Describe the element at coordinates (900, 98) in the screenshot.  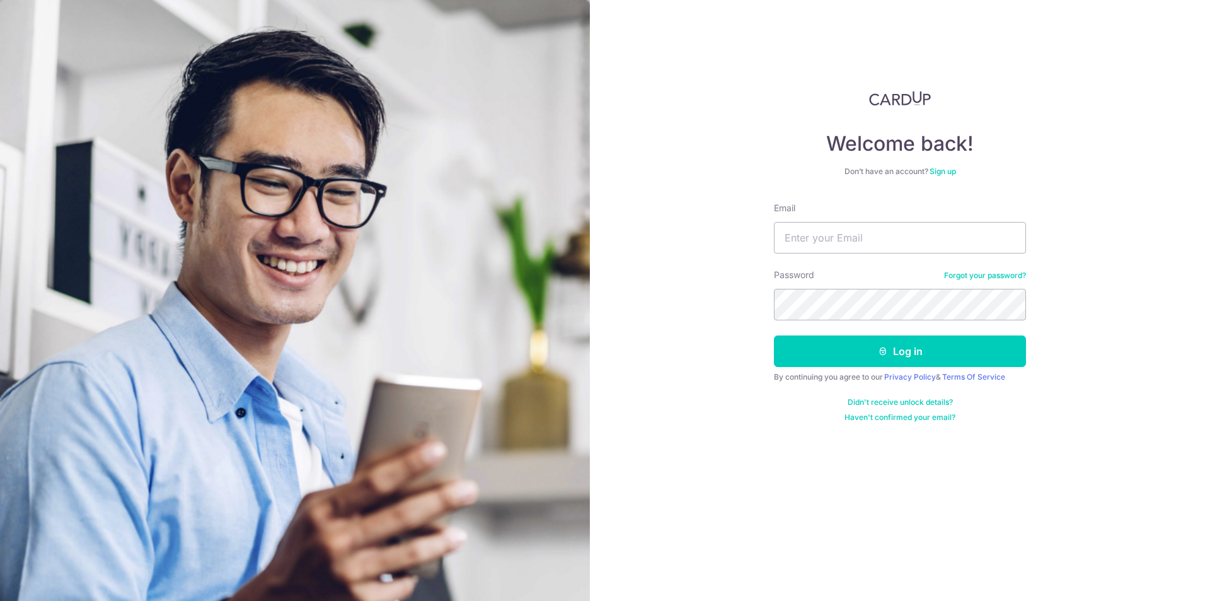
I see `img: CardUp Logo` at that location.